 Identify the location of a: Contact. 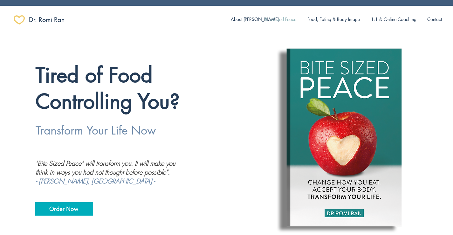
(434, 19).